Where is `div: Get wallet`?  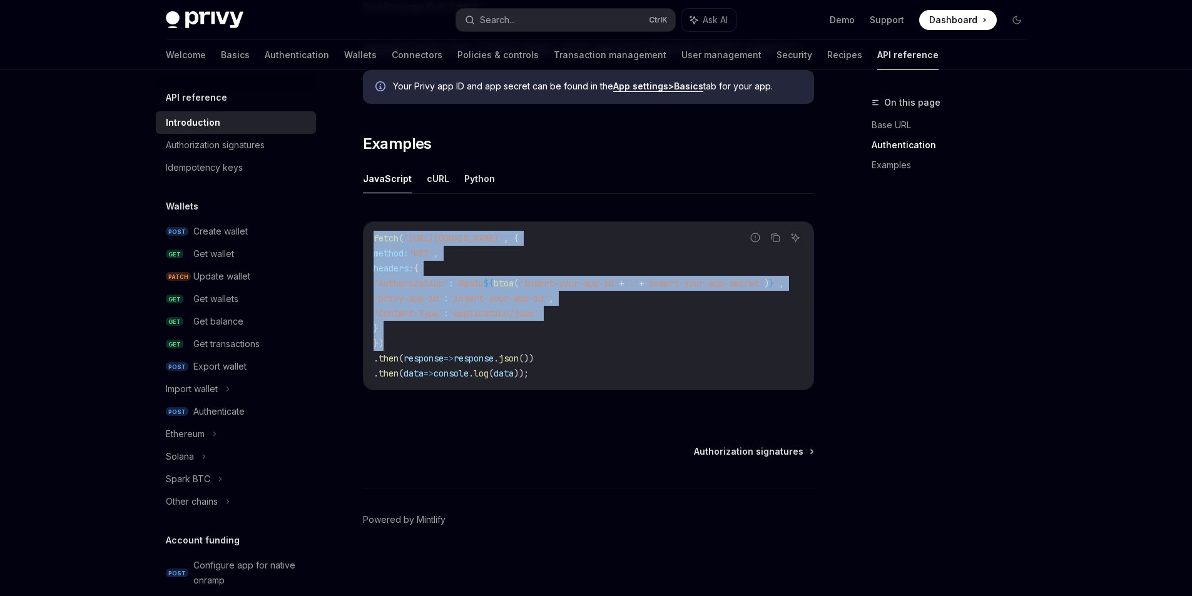 div: Get wallet is located at coordinates (213, 254).